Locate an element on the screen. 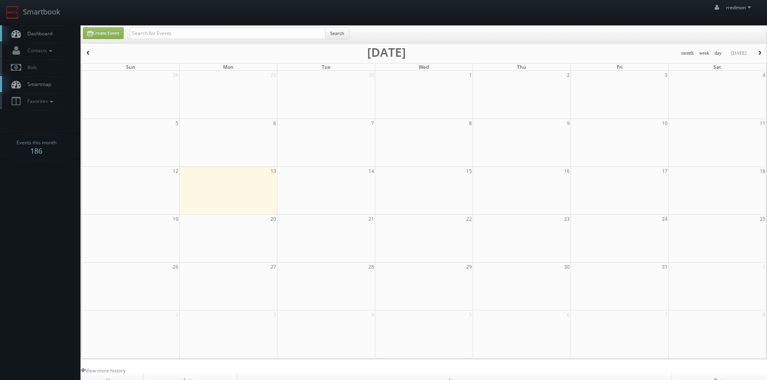  button: day is located at coordinates (718, 53).